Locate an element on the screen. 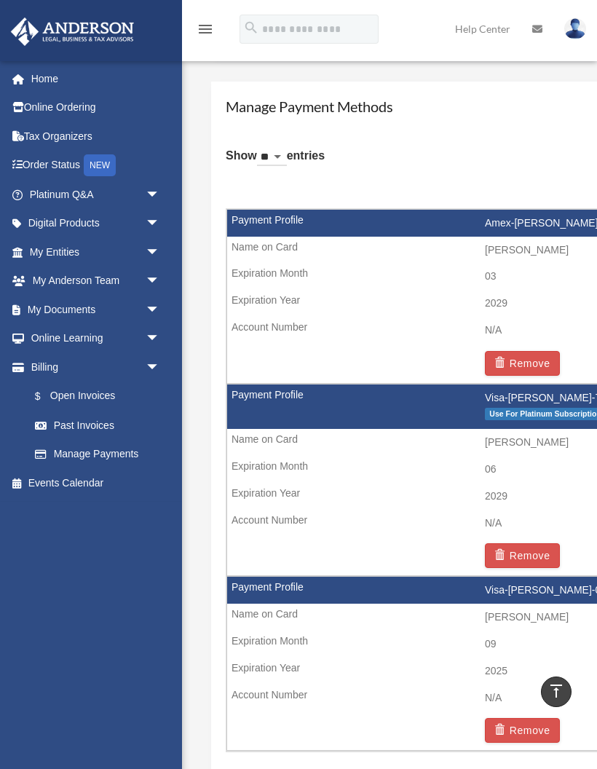 The height and width of the screenshot is (769, 597). a: vertical_align_top is located at coordinates (556, 692).